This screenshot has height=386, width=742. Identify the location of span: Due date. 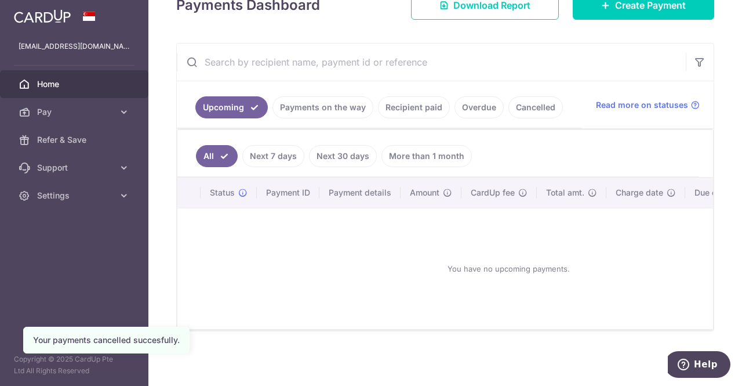
(712, 193).